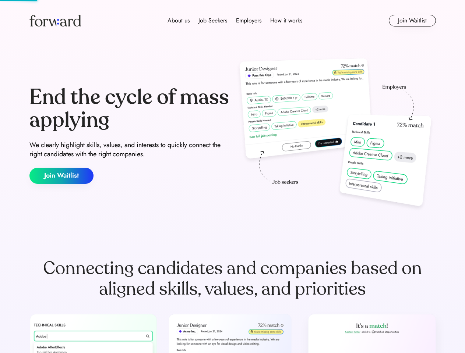 This screenshot has height=353, width=465. What do you see at coordinates (130, 109) in the screenshot?
I see `div: End the cycle of mass applying` at bounding box center [130, 109].